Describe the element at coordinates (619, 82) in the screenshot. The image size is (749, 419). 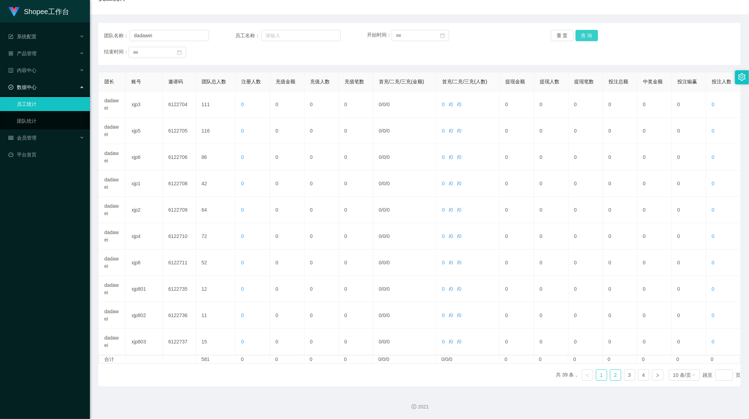
I see `span: 投注总额` at that location.